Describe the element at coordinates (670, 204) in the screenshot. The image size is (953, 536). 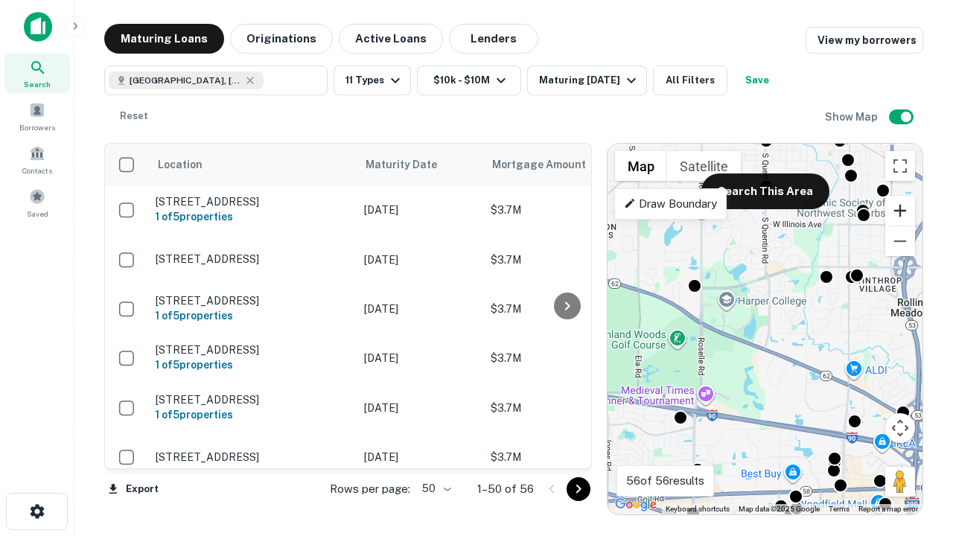
I see `p: Draw Boundary` at that location.